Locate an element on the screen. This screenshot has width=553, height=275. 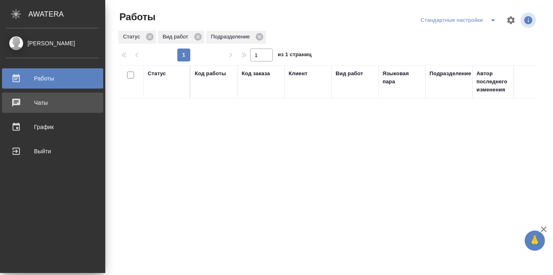
span: Настроить таблицу is located at coordinates (511, 20).